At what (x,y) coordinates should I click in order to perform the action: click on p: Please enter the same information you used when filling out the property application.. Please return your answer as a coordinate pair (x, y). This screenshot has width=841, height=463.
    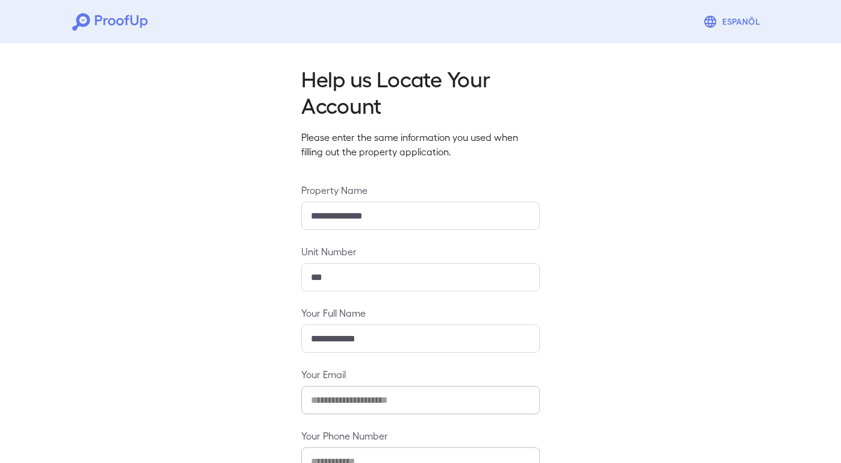
    Looking at the image, I should click on (420, 145).